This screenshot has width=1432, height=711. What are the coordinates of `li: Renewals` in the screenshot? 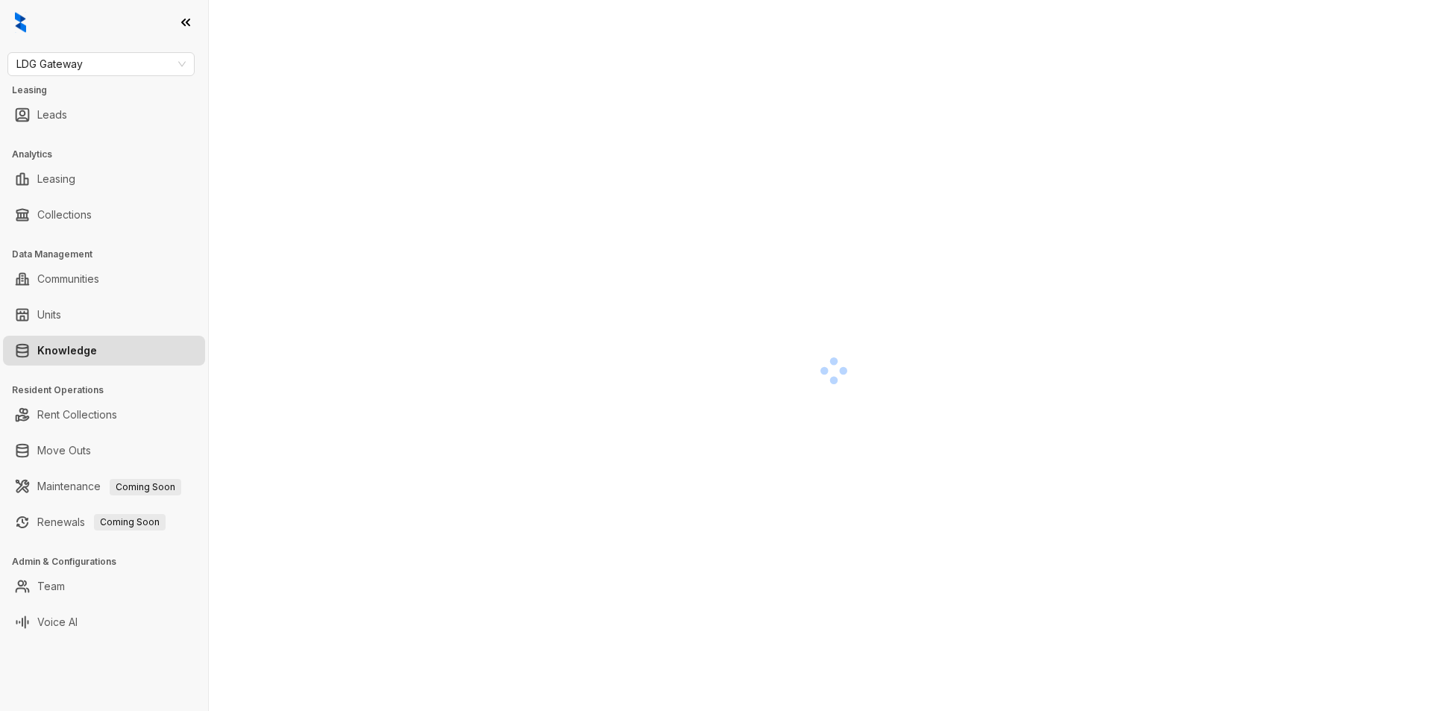 It's located at (104, 522).